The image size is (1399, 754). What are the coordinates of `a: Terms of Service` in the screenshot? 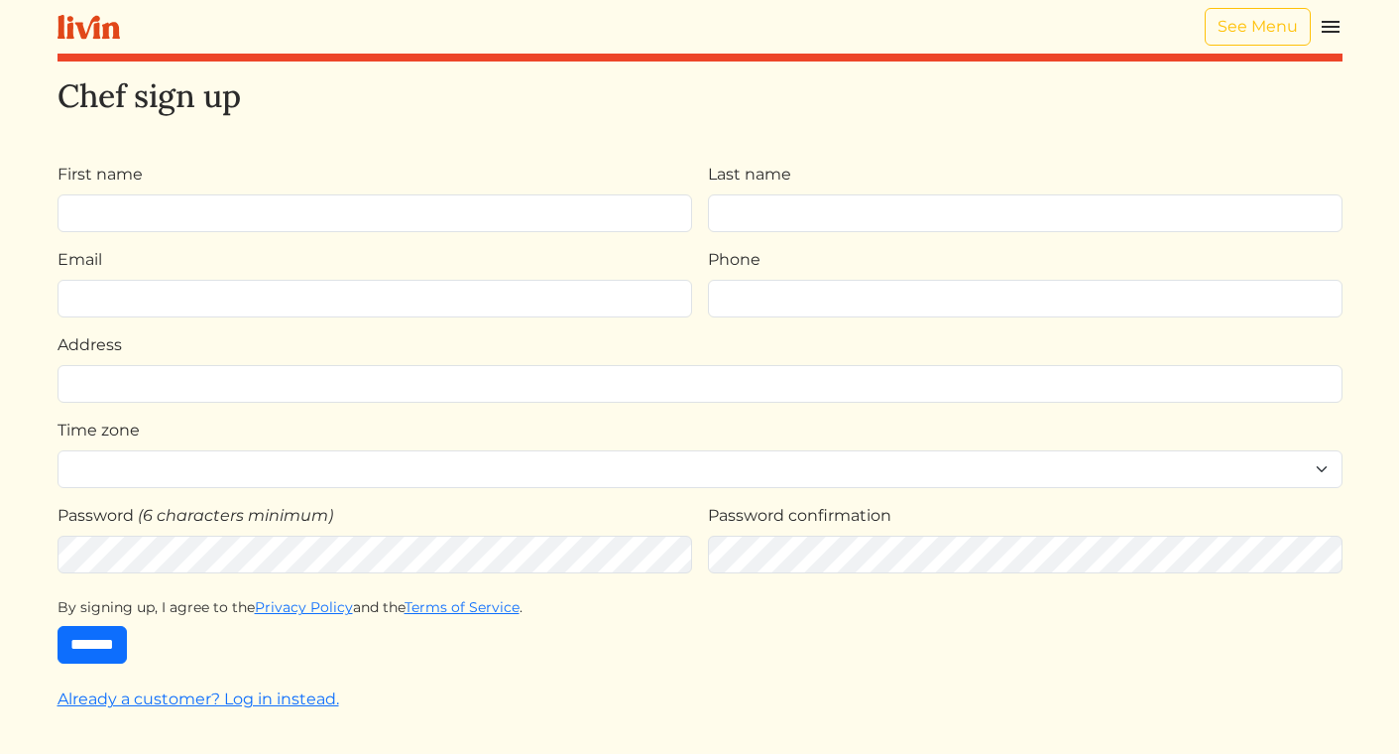 It's located at (462, 607).